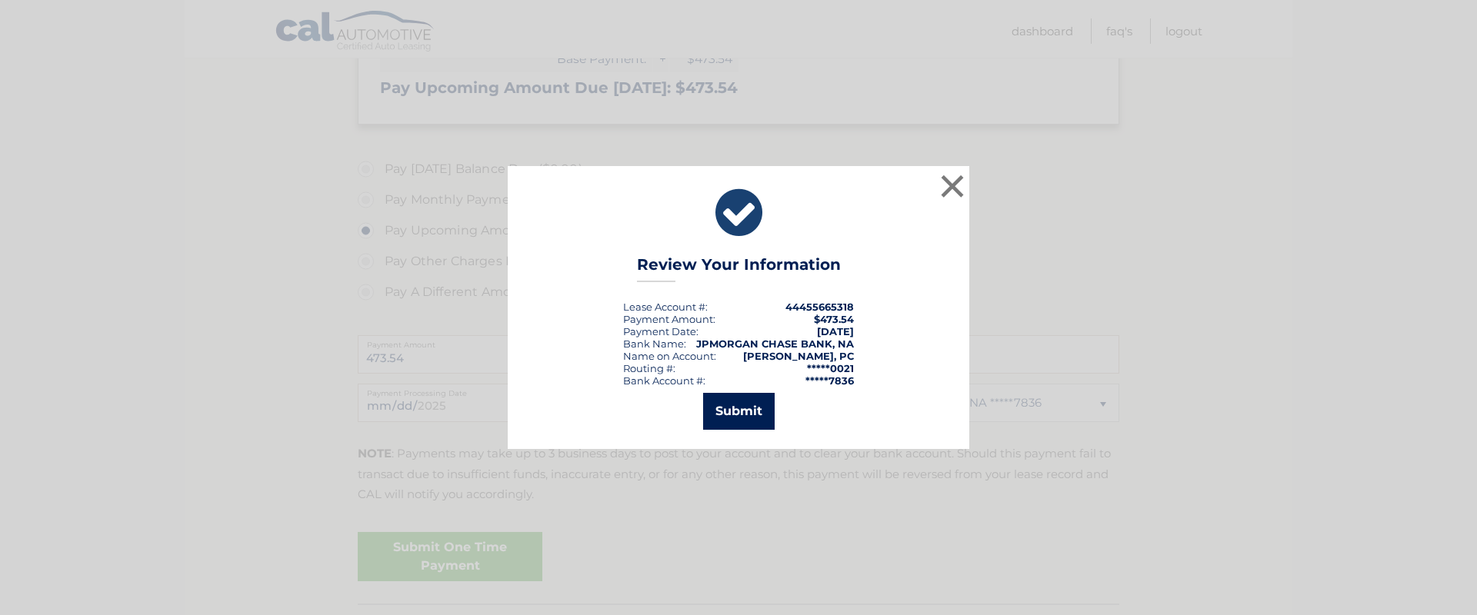 This screenshot has height=615, width=1477. I want to click on strong: JPMORGAN CHASE BANK, NA, so click(775, 344).